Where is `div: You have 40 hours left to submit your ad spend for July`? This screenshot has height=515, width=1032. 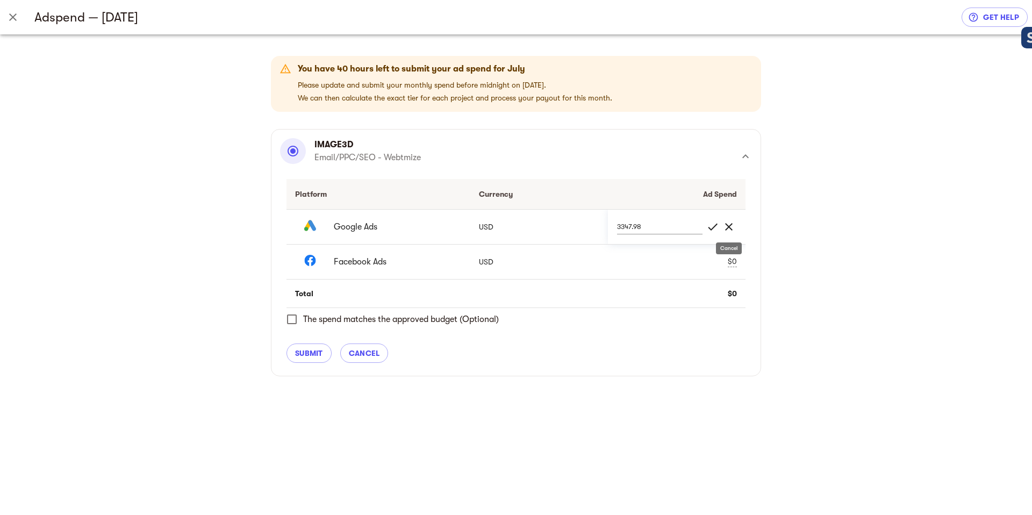
div: You have 40 hours left to submit your ad spend for July is located at coordinates (455, 69).